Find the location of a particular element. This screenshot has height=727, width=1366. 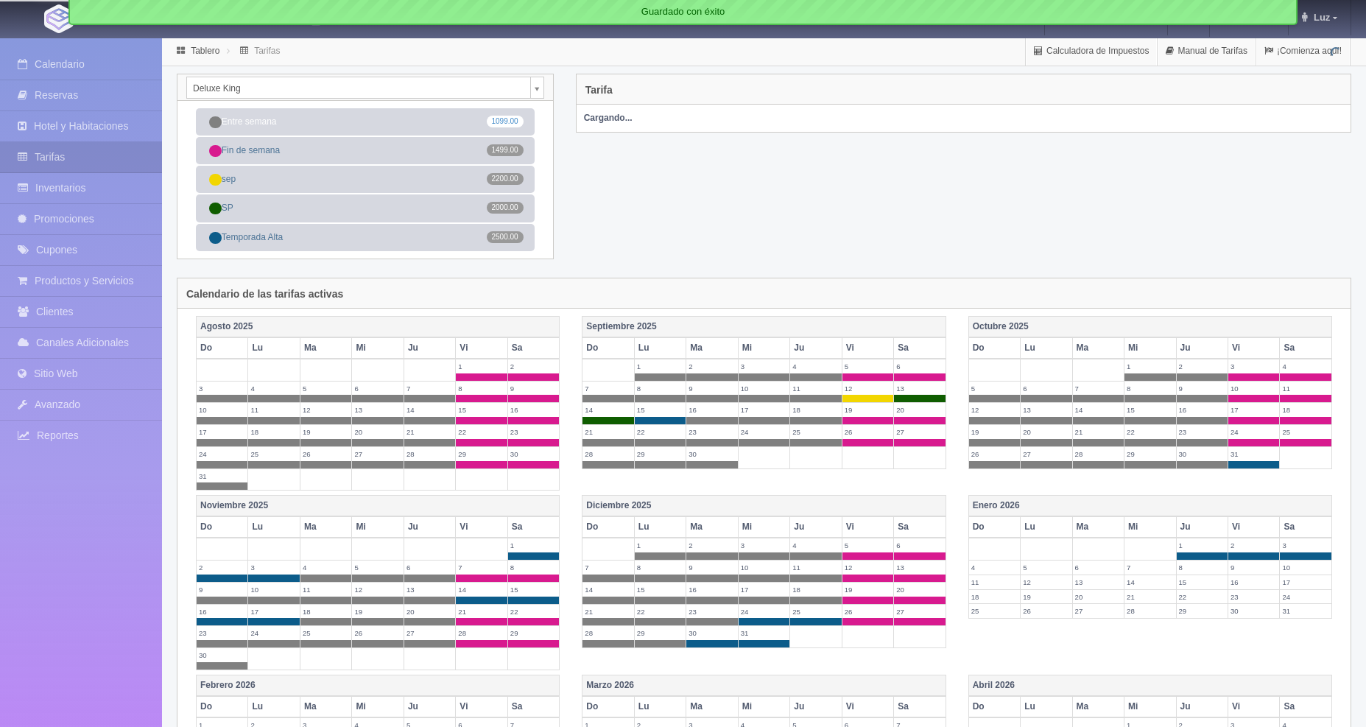

th: Abril 2026 is located at coordinates (1149, 685).